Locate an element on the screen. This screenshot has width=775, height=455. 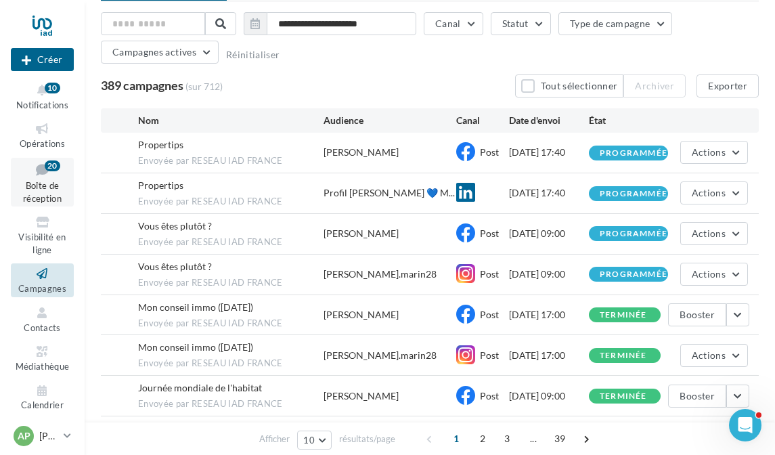
button: Réinitialiser is located at coordinates (253, 55).